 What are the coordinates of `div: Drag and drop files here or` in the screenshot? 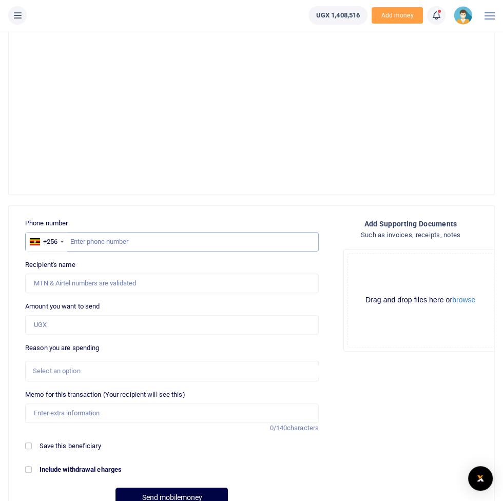 It's located at (421, 300).